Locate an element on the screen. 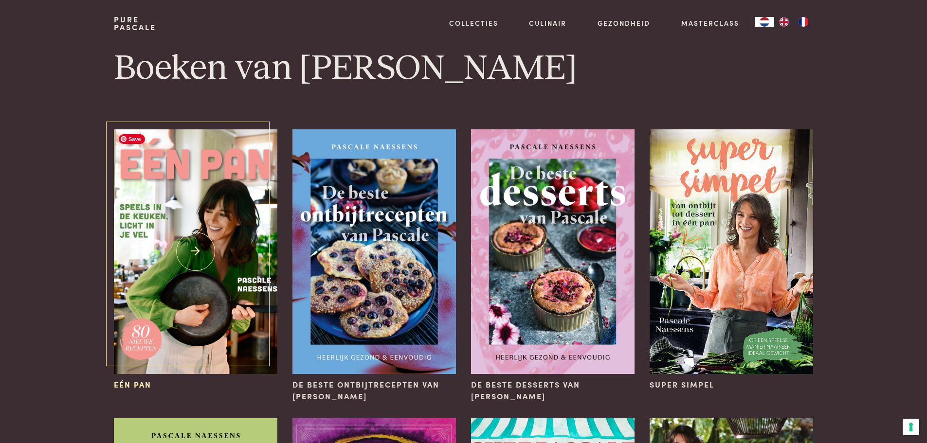  img: De beste ontbijtrecepten van Pascale is located at coordinates (374, 251).